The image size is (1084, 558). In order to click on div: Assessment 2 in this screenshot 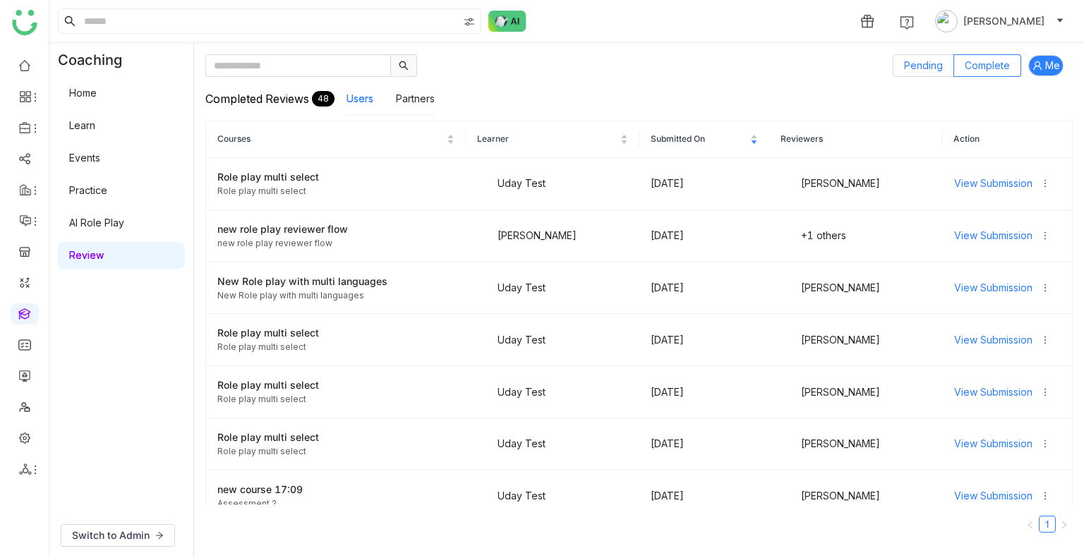, I will do `click(336, 504)`.